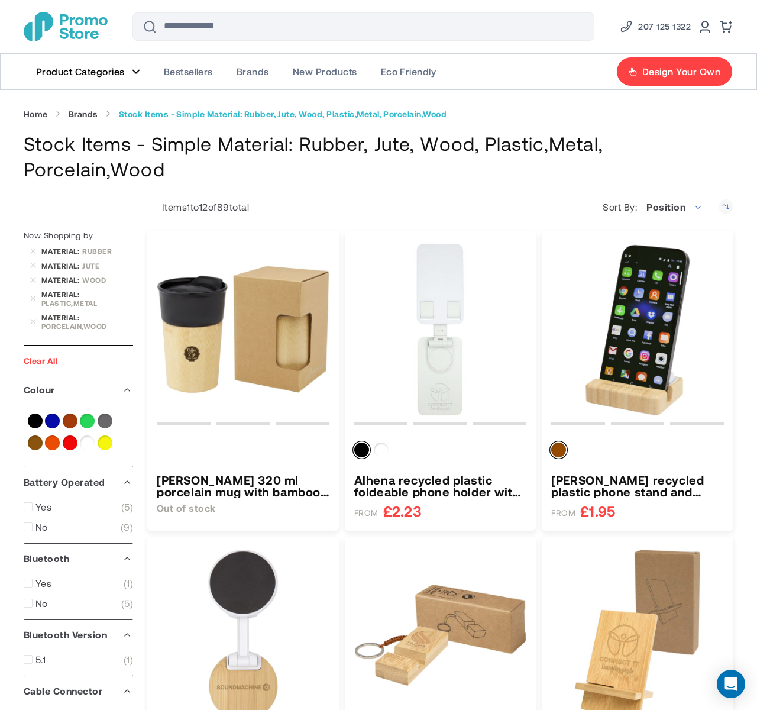 This screenshot has width=757, height=710. What do you see at coordinates (188, 72) in the screenshot?
I see `a: Bestsellers` at bounding box center [188, 72].